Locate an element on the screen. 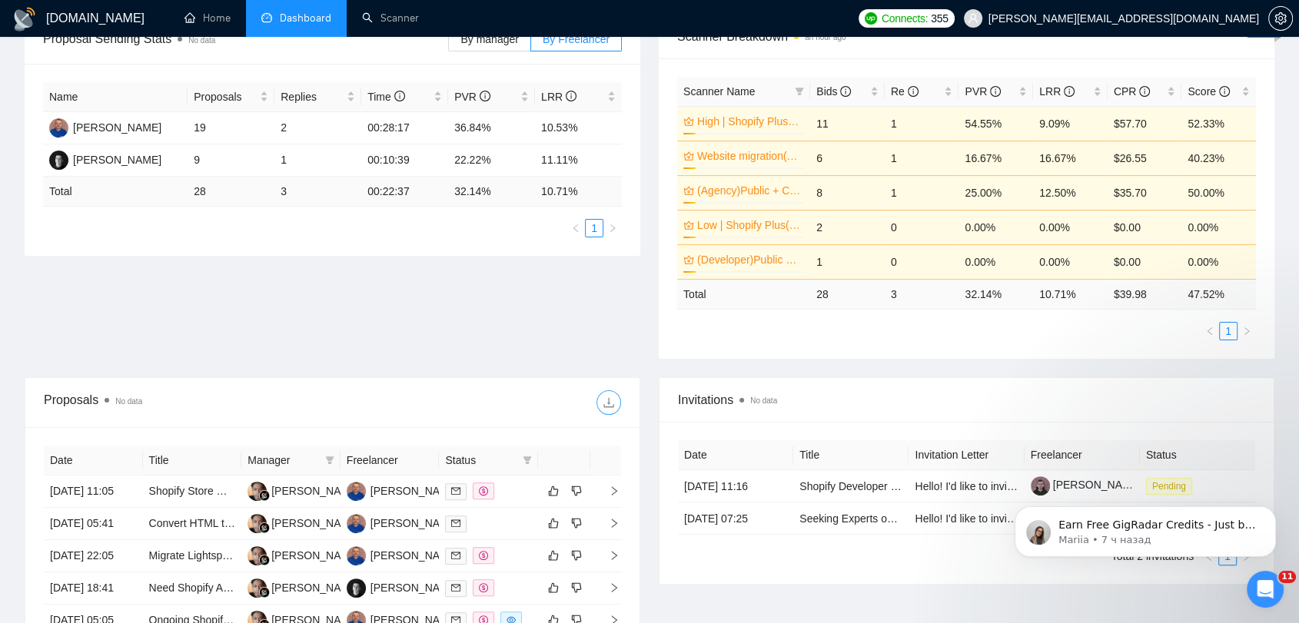 The width and height of the screenshot is (1299, 623). li: Previous Page is located at coordinates (576, 228).